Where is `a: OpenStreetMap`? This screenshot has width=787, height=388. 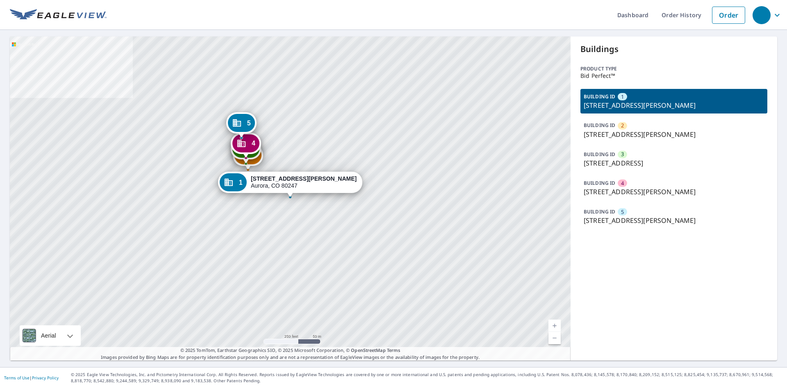 a: OpenStreetMap is located at coordinates (368, 350).